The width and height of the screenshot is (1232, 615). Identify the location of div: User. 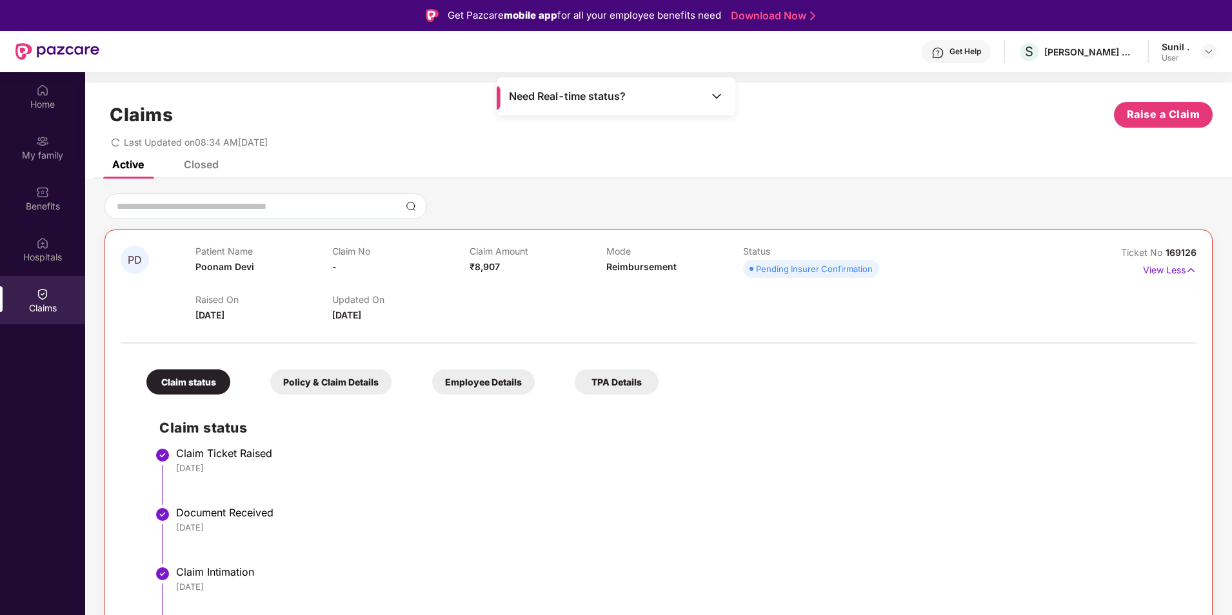
(1175, 58).